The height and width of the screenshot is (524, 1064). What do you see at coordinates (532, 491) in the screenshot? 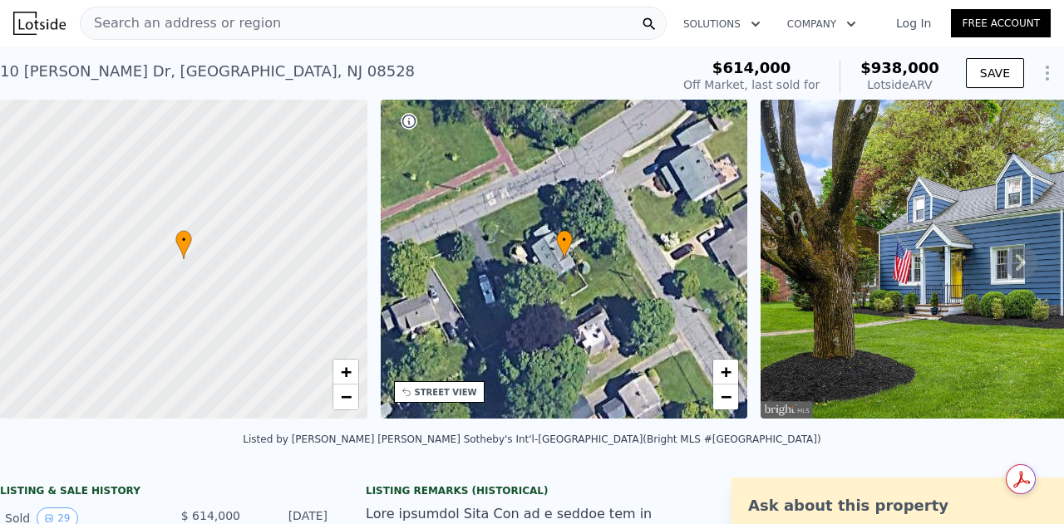
I see `div: Listing Remarks (Historical)` at bounding box center [532, 491].